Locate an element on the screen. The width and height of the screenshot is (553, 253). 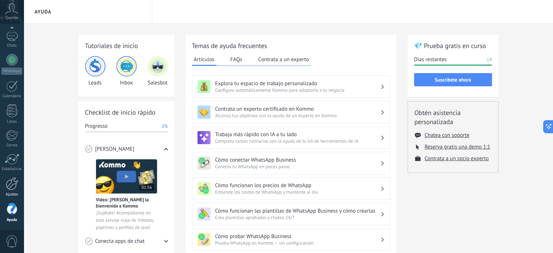
h2: Obtén asistencia personalizada is located at coordinates (453, 117).